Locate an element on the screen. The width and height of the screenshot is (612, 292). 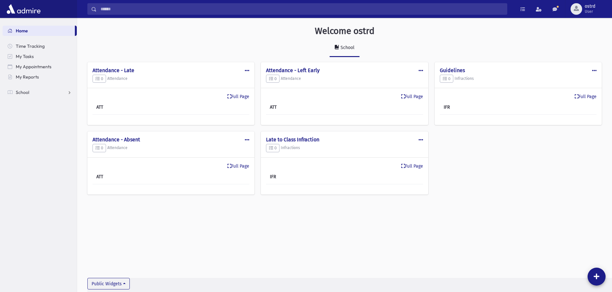
h3: Welcome ostrd is located at coordinates (344, 31).